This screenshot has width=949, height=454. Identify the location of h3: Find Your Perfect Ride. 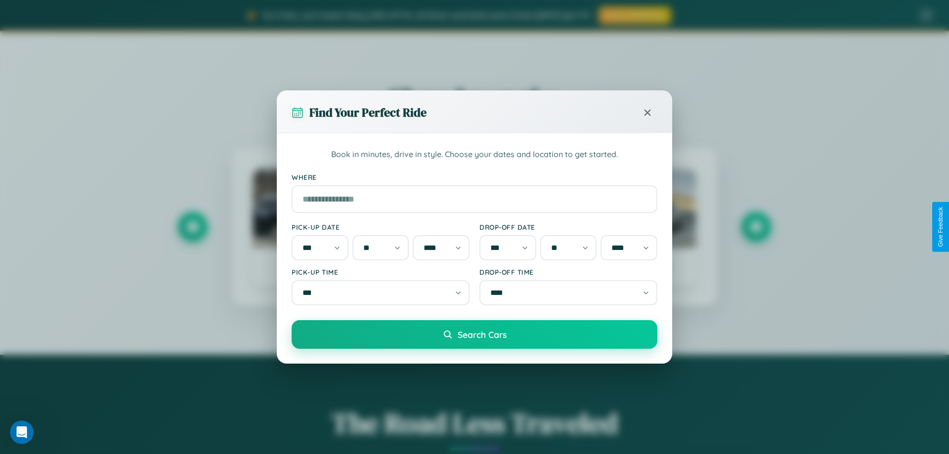
(368, 112).